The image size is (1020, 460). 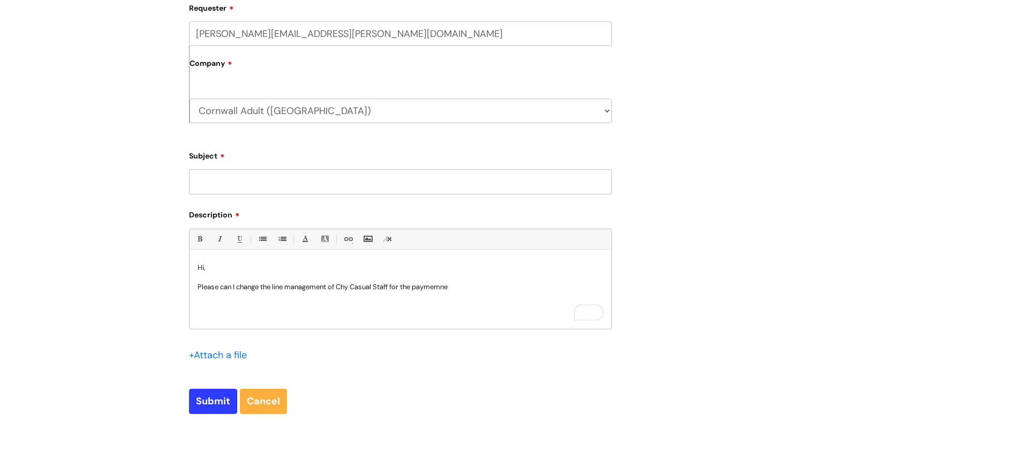 What do you see at coordinates (348, 239) in the screenshot?
I see `a: Link` at bounding box center [348, 239].